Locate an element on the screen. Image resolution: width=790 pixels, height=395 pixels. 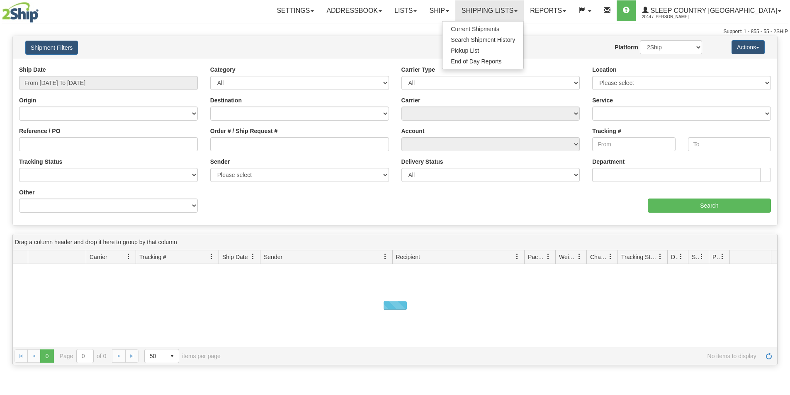
a: Tracking Status filter column settings is located at coordinates (660, 257).